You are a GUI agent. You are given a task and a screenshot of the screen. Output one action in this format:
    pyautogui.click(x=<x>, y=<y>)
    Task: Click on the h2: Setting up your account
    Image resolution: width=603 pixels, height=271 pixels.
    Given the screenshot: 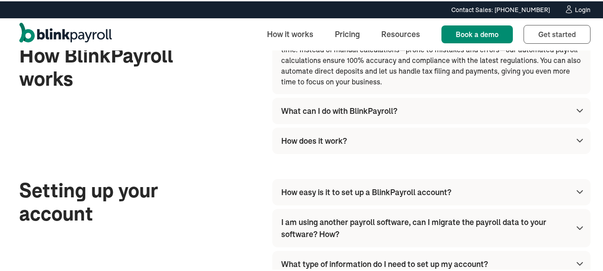 What is the action you would take?
    pyautogui.click(x=121, y=201)
    